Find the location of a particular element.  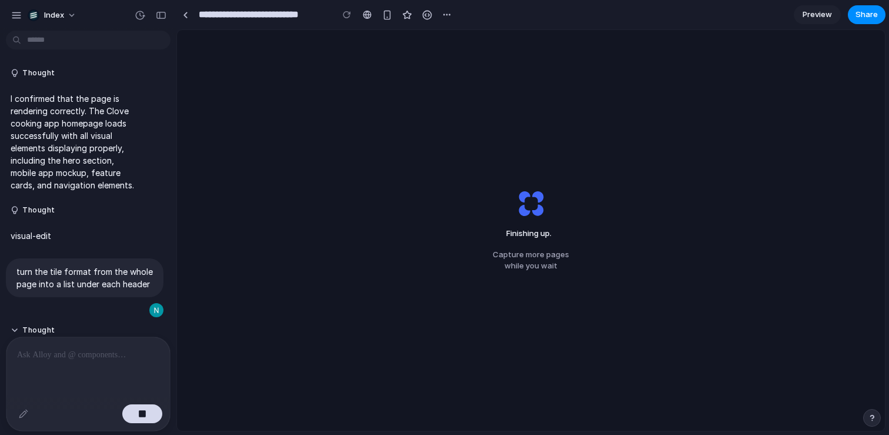

p: turn the tile format from the whole page into a list under each header is located at coordinates (85, 278).